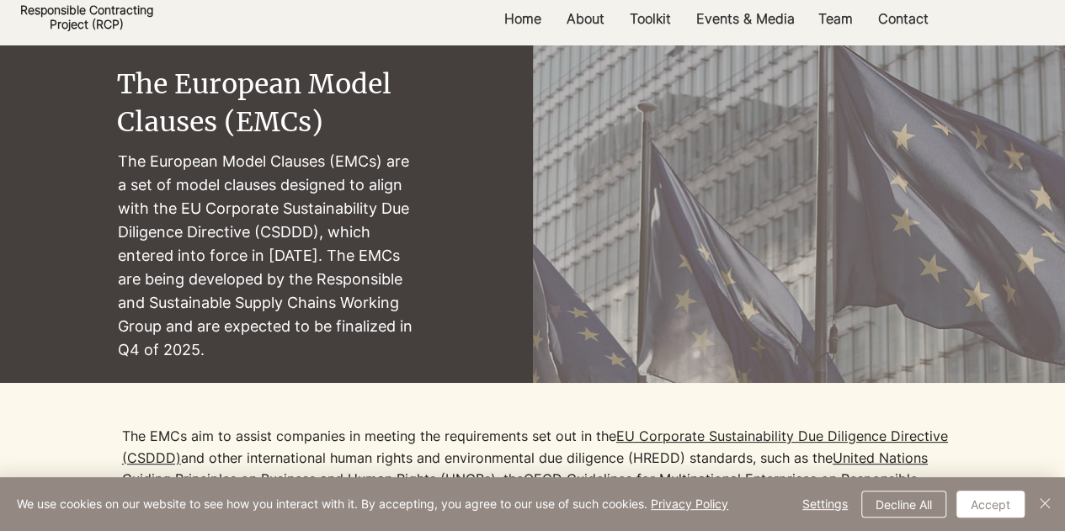  I want to click on span: Settings, so click(825, 504).